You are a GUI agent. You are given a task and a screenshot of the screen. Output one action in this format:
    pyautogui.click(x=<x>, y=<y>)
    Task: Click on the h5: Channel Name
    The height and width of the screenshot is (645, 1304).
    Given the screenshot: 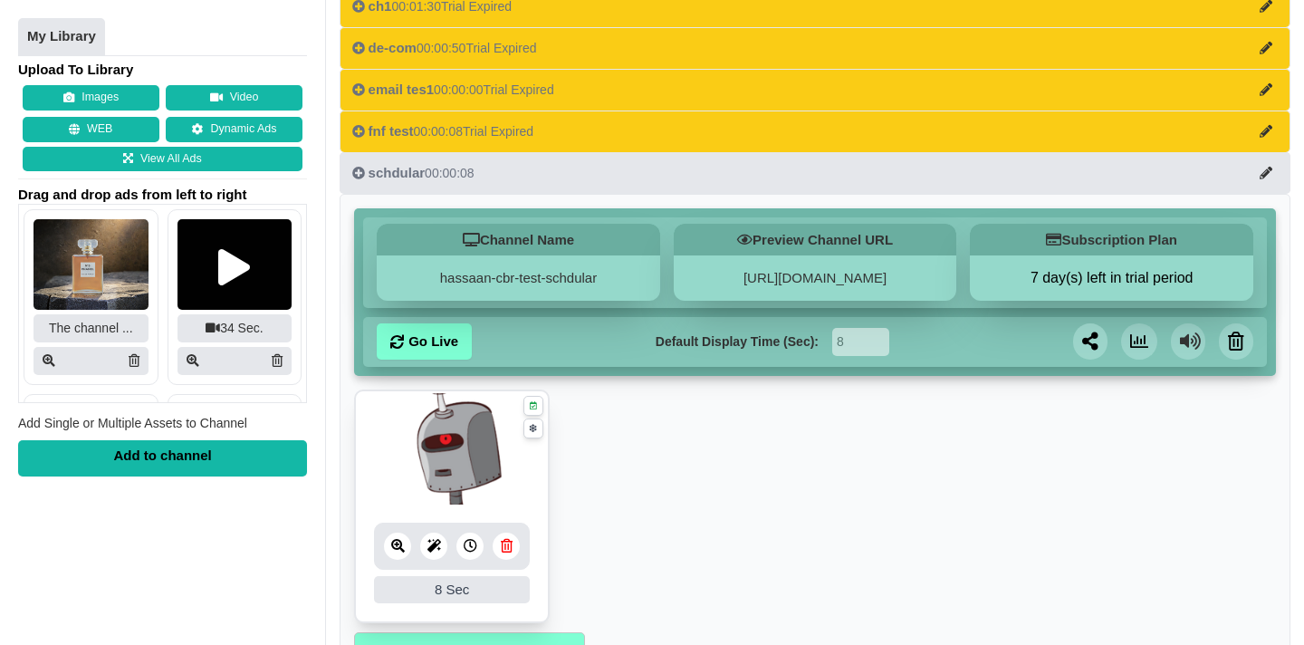 What is the action you would take?
    pyautogui.click(x=518, y=239)
    